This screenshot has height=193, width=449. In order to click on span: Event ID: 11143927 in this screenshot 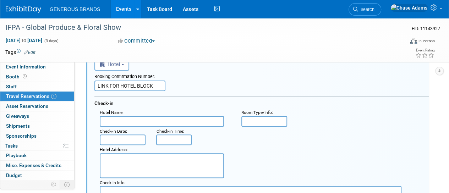, I will do `click(426, 28)`.